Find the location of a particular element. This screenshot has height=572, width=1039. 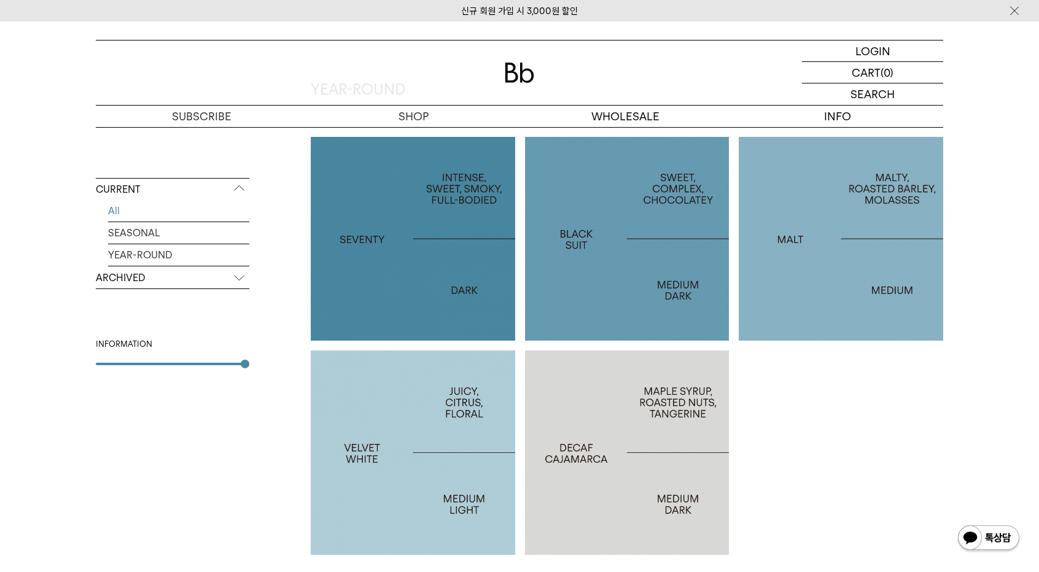

a: SUBSCRIBE is located at coordinates (201, 116).